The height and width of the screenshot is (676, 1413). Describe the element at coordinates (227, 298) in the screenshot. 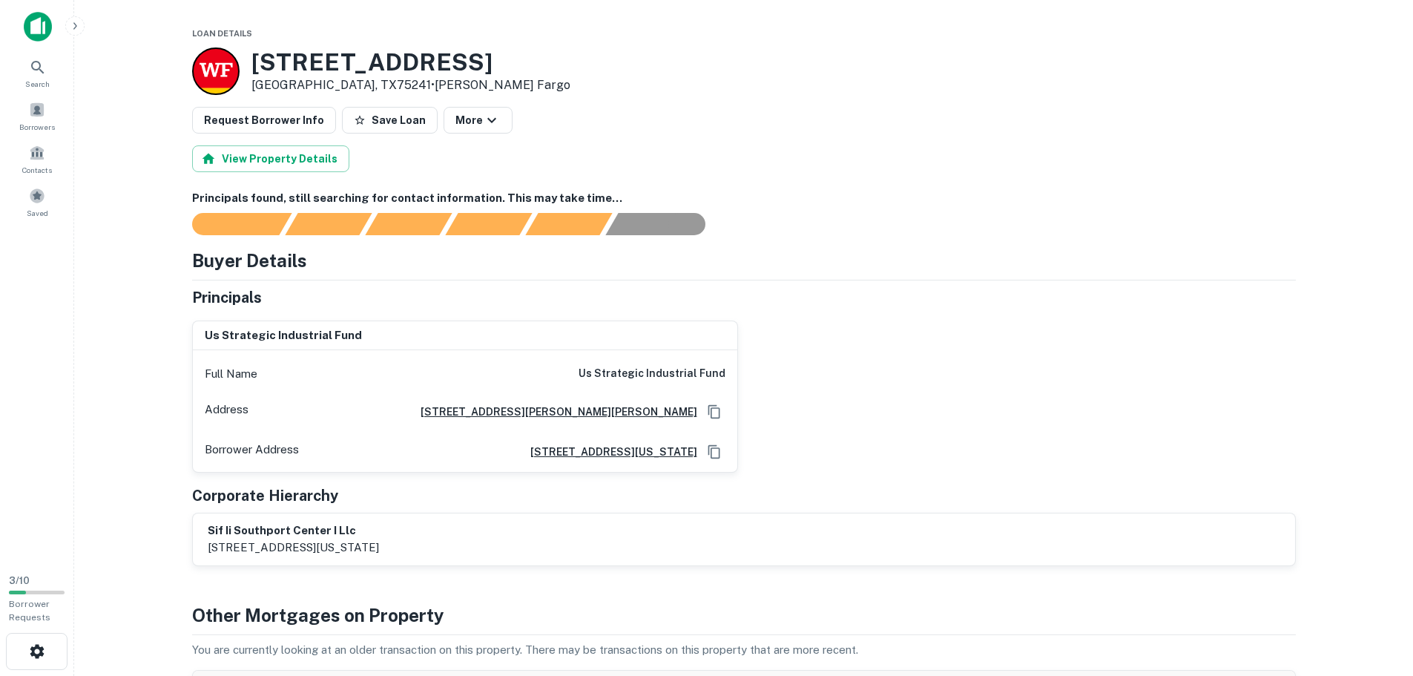

I see `h5: Principals` at that location.